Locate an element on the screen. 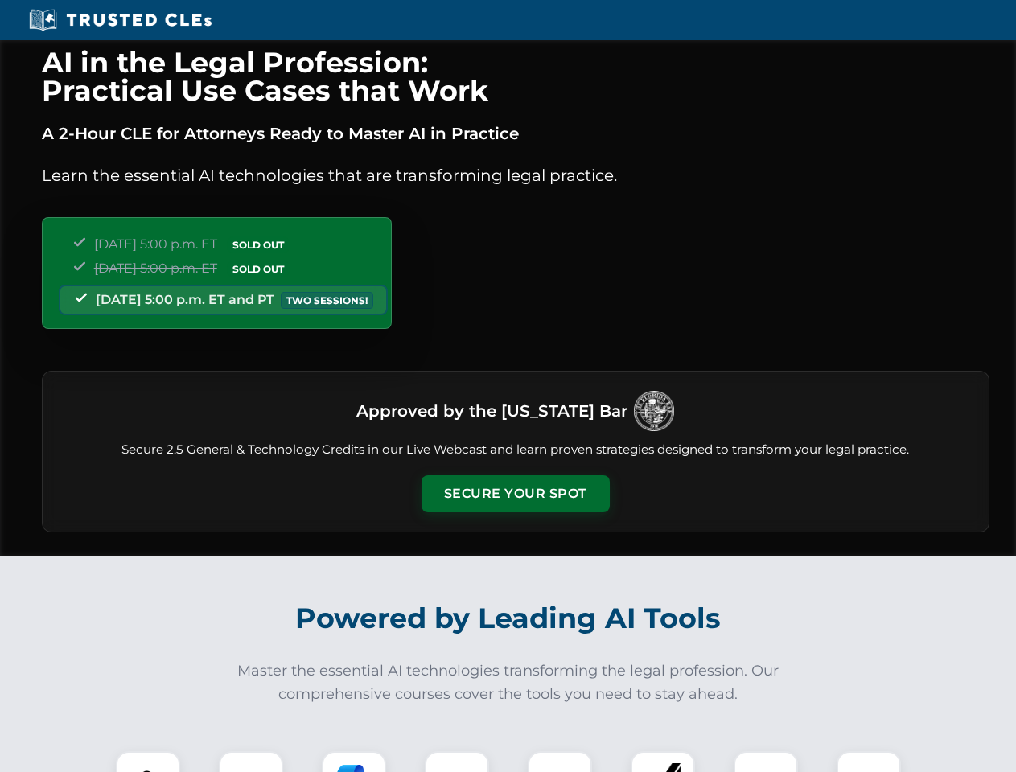  p: Learn the essential AI technologies that are transforming legal practice. is located at coordinates (516, 175).